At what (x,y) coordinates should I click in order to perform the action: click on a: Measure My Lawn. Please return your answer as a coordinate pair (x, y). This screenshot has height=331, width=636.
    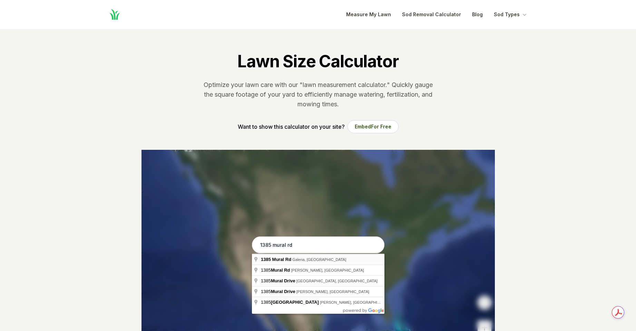
    Looking at the image, I should click on (368, 14).